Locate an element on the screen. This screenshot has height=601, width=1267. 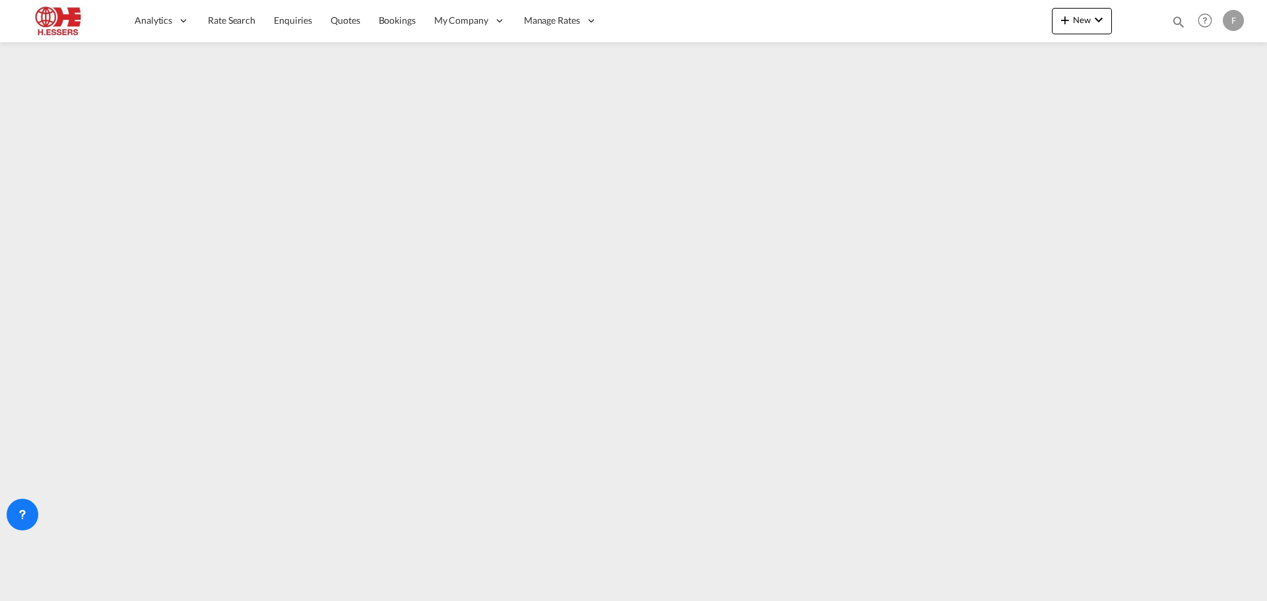
md-icon: icon-plus 400-fg is located at coordinates (1065, 20).